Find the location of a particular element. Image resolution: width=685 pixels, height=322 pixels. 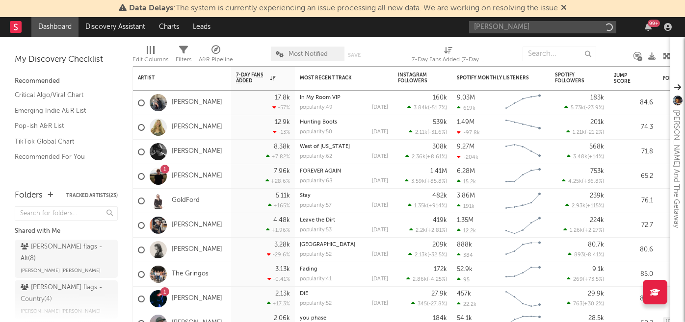

div: 71.8 is located at coordinates (633, 152).